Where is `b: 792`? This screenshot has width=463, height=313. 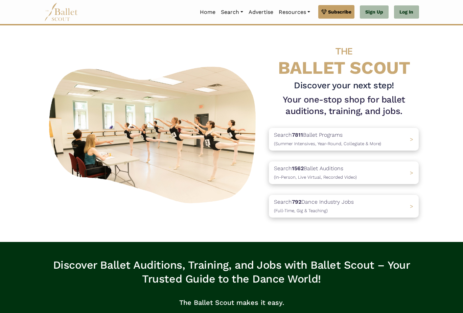
b: 792 is located at coordinates (297, 202).